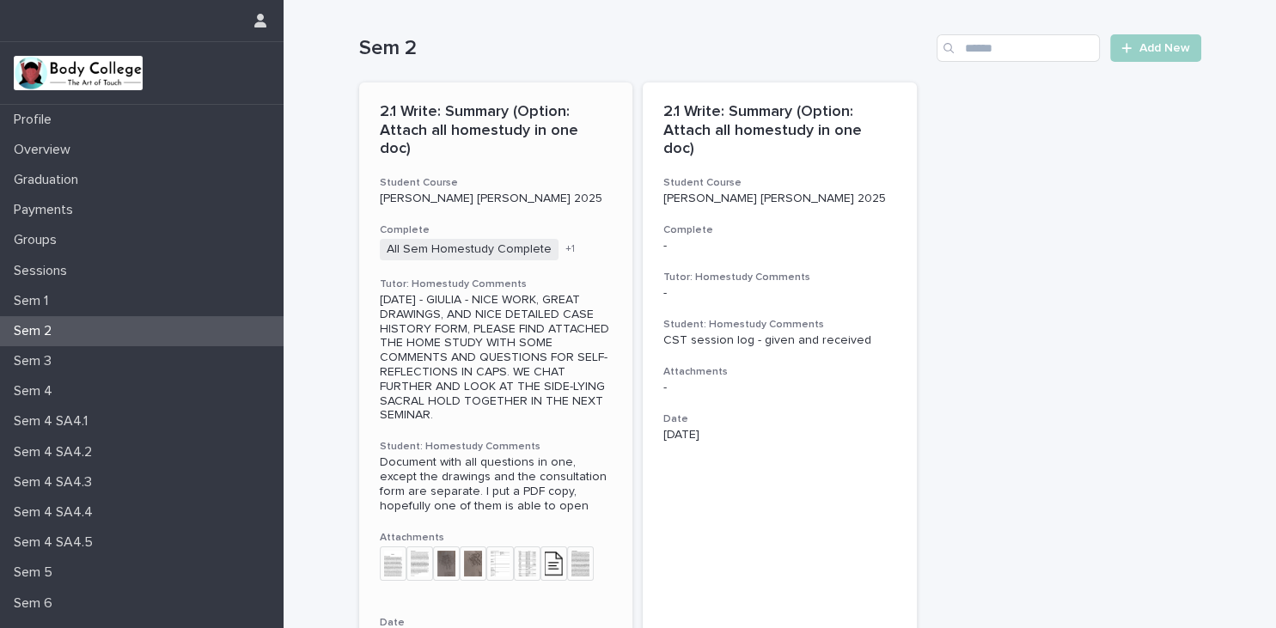  Describe the element at coordinates (56, 452) in the screenshot. I see `p: Sem 4 SA4.2` at that location.